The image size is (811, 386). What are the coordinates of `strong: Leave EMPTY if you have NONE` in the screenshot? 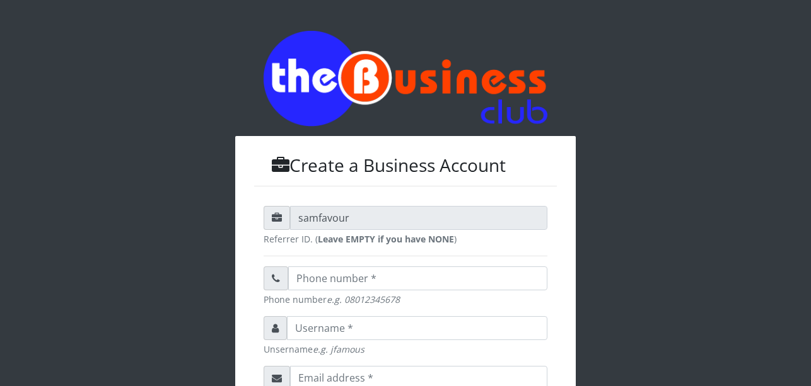 It's located at (386, 239).